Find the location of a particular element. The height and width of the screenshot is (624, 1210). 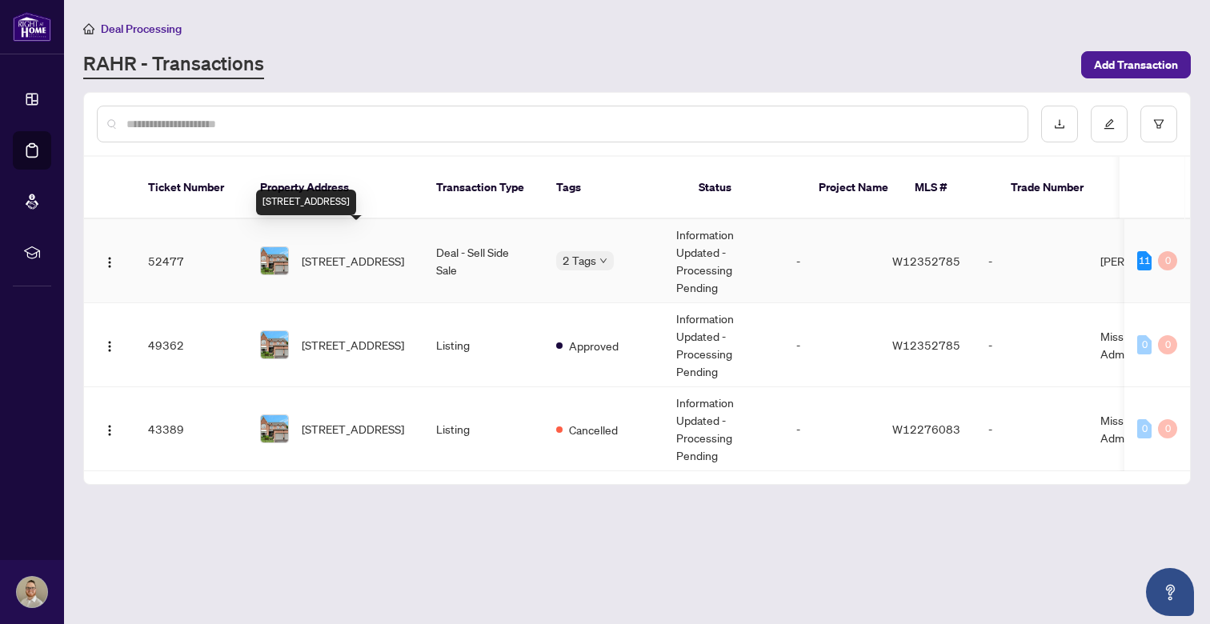

img: logo is located at coordinates (32, 26).